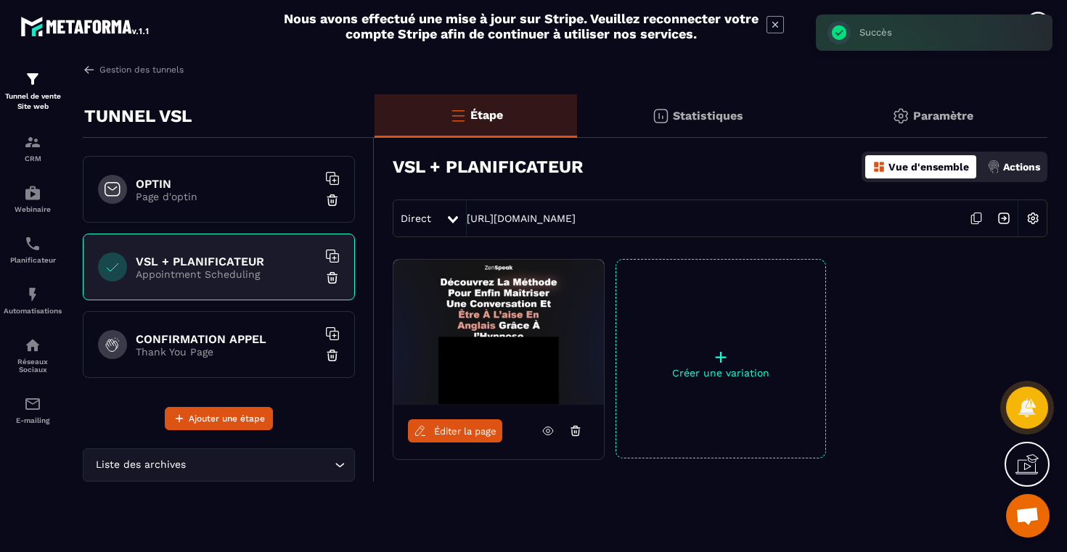  I want to click on img: image, so click(498, 332).